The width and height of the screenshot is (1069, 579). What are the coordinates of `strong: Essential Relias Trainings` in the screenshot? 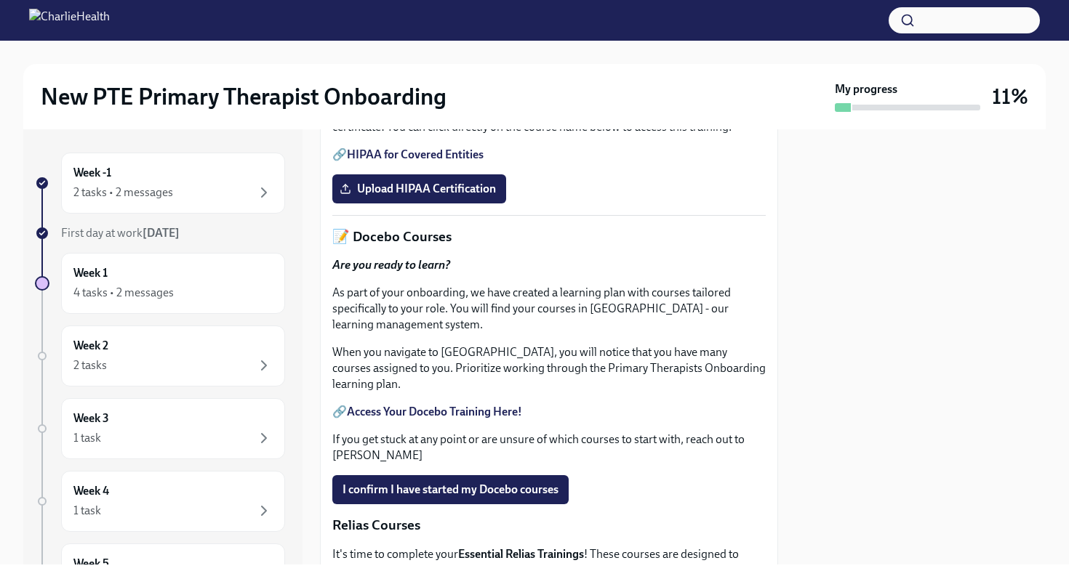 It's located at (520, 554).